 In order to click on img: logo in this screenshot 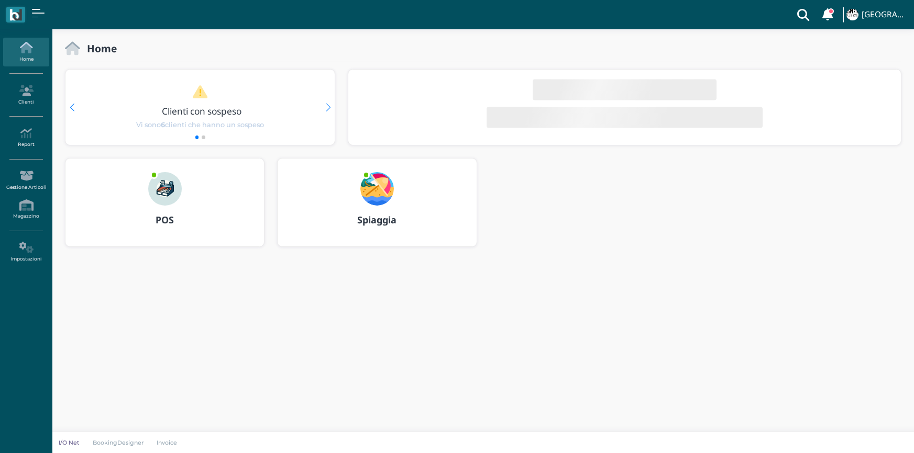, I will do `click(15, 15)`.